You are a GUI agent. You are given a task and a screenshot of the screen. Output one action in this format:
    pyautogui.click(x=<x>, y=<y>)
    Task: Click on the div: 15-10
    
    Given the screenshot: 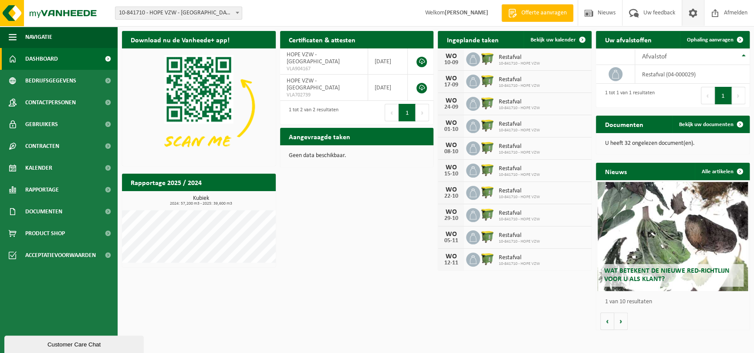 What is the action you would take?
    pyautogui.click(x=451, y=174)
    